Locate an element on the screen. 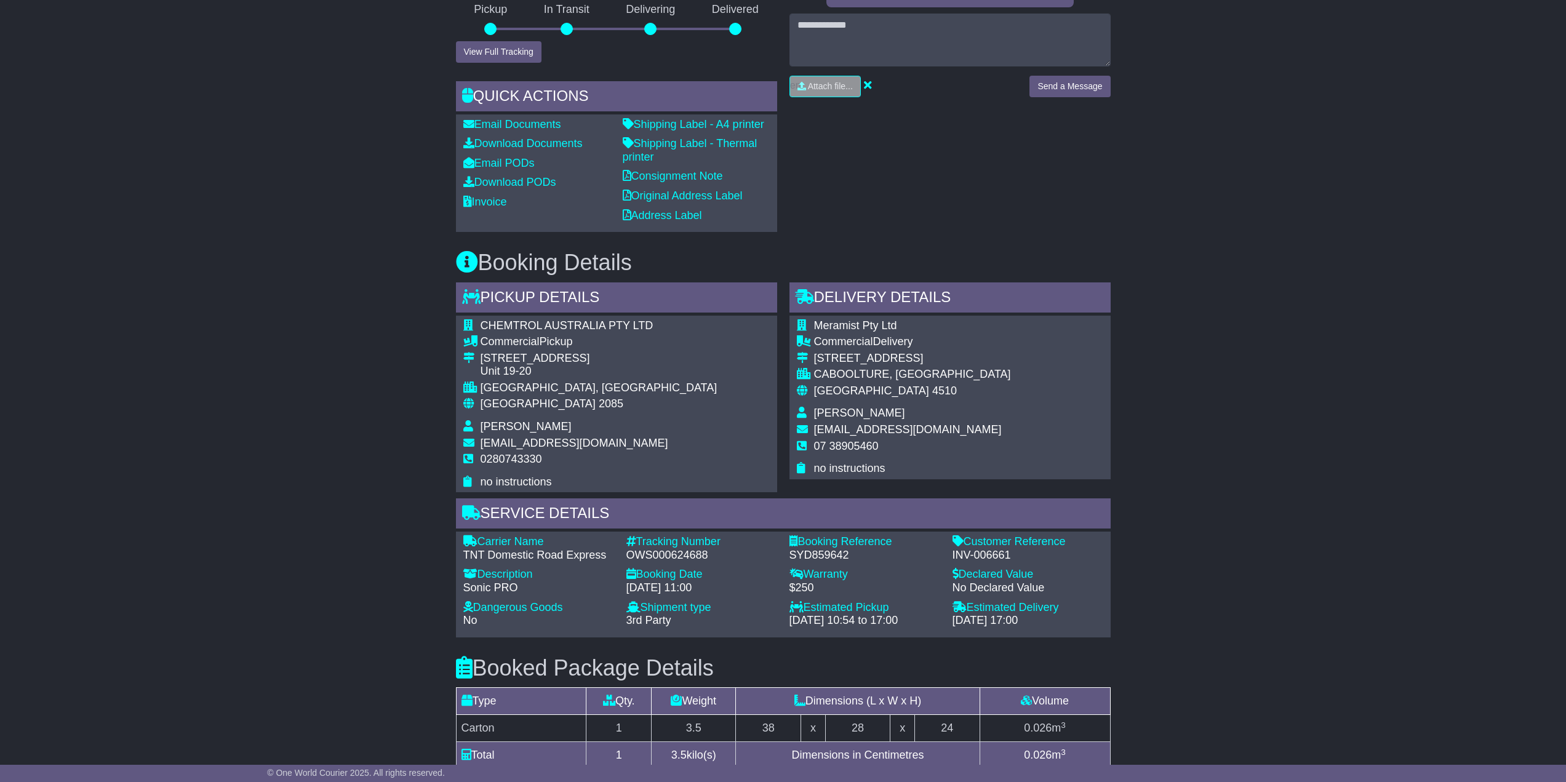 The height and width of the screenshot is (782, 1566). span: Meramist Pty Ltd is located at coordinates (855, 326).